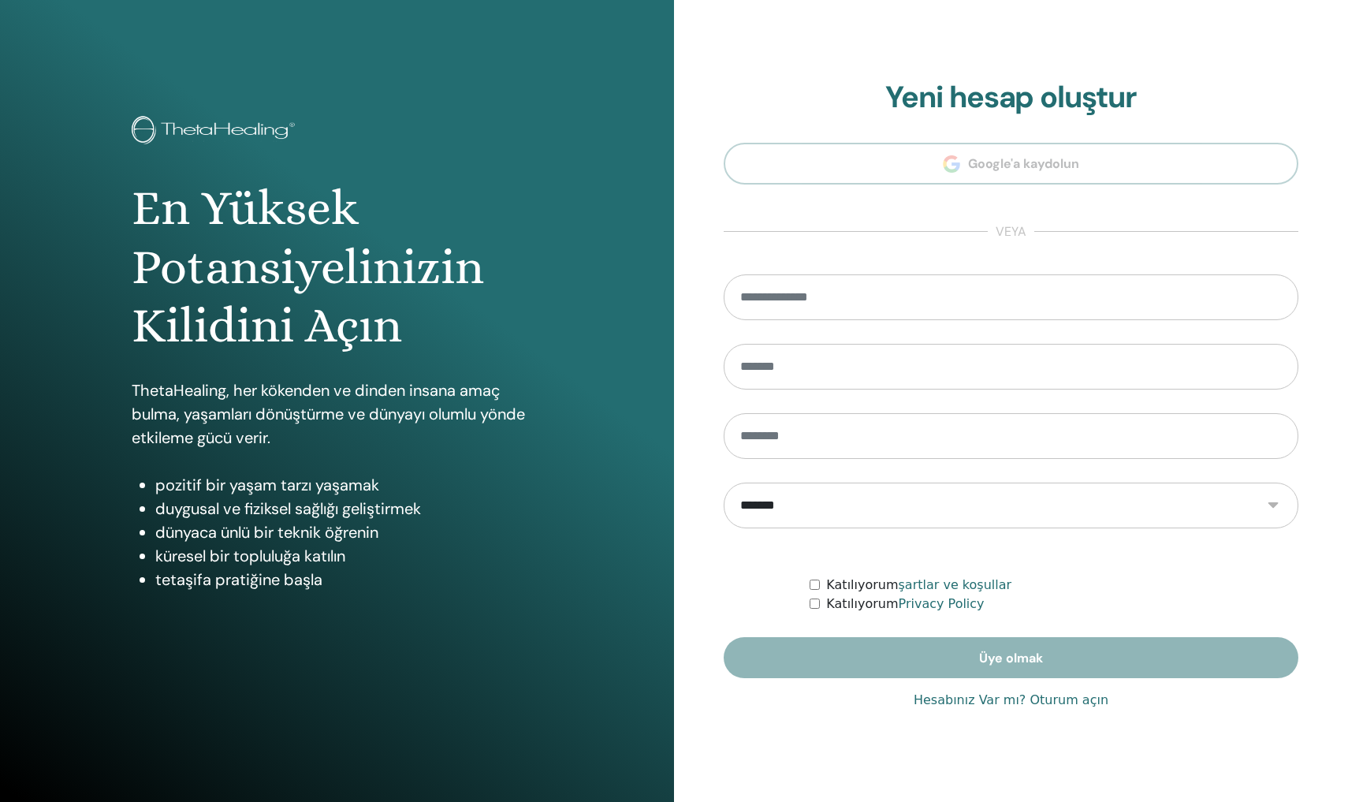 The width and height of the screenshot is (1348, 802). Describe the element at coordinates (1010, 232) in the screenshot. I see `span: veya` at that location.